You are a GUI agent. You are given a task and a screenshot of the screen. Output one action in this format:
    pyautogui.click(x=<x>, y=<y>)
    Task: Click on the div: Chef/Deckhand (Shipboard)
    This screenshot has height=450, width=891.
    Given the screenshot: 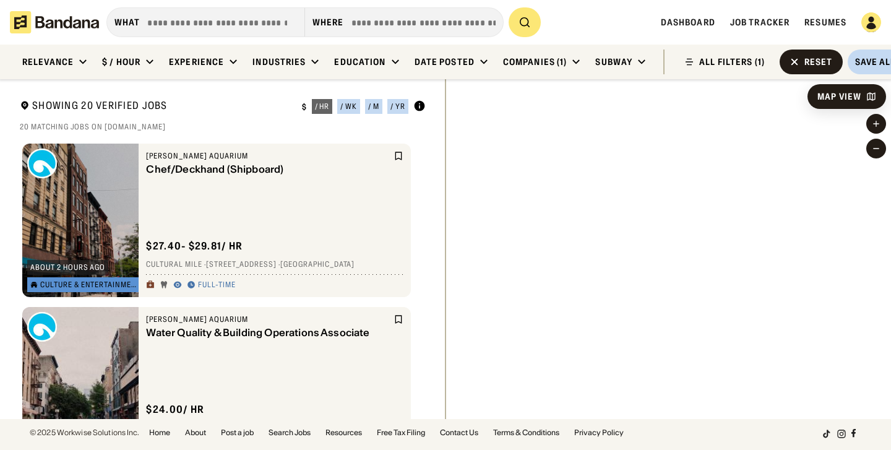 What is the action you would take?
    pyautogui.click(x=268, y=169)
    